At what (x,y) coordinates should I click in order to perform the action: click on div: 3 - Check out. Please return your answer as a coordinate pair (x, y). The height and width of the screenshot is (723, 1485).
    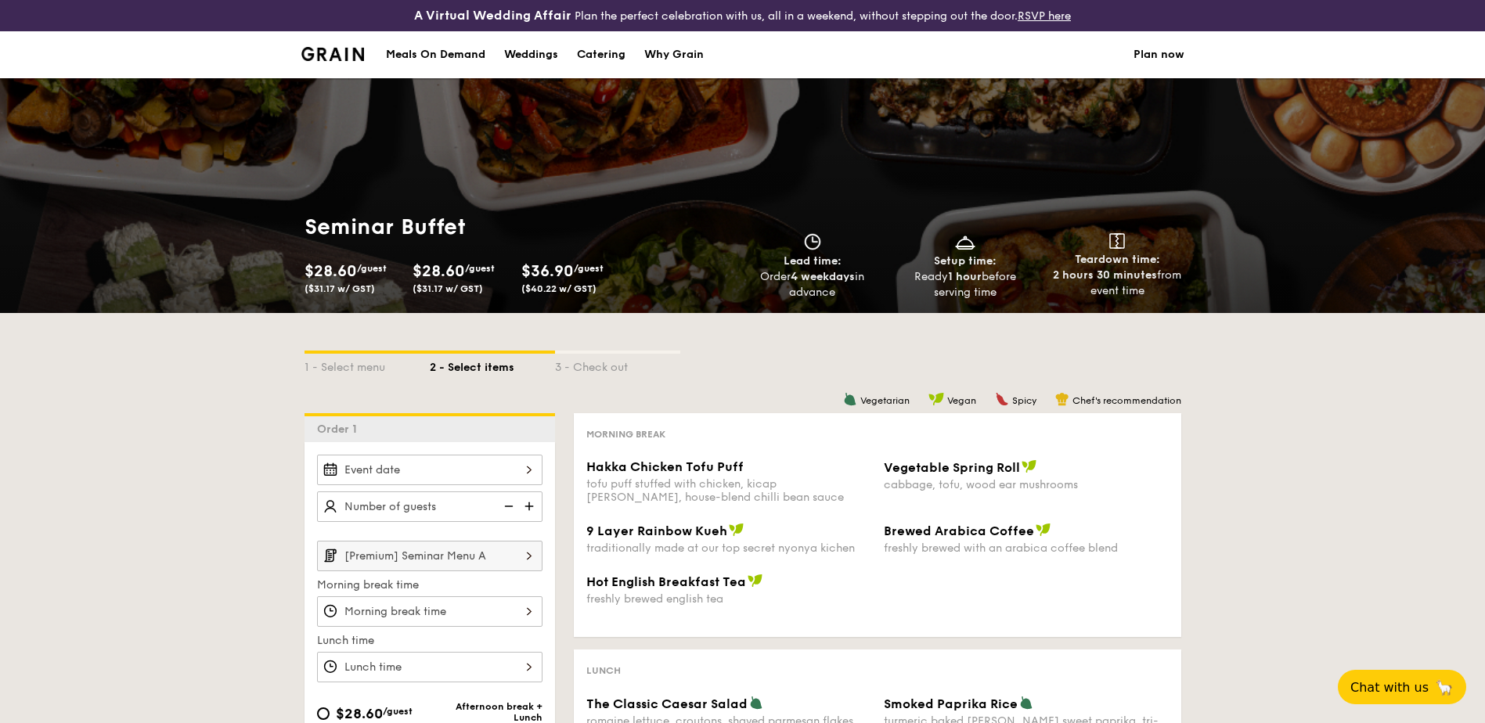
    Looking at the image, I should click on (618, 365).